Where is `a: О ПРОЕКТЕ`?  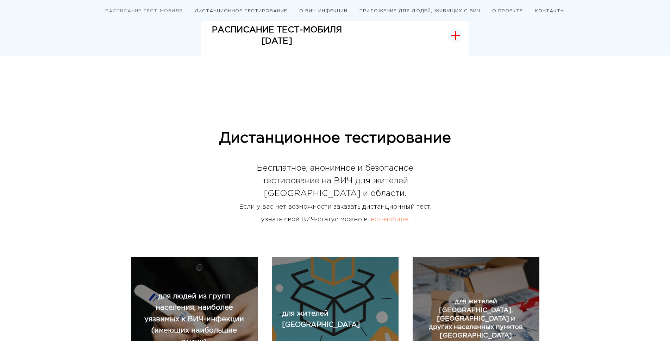
a: О ПРОЕКТЕ is located at coordinates (507, 11).